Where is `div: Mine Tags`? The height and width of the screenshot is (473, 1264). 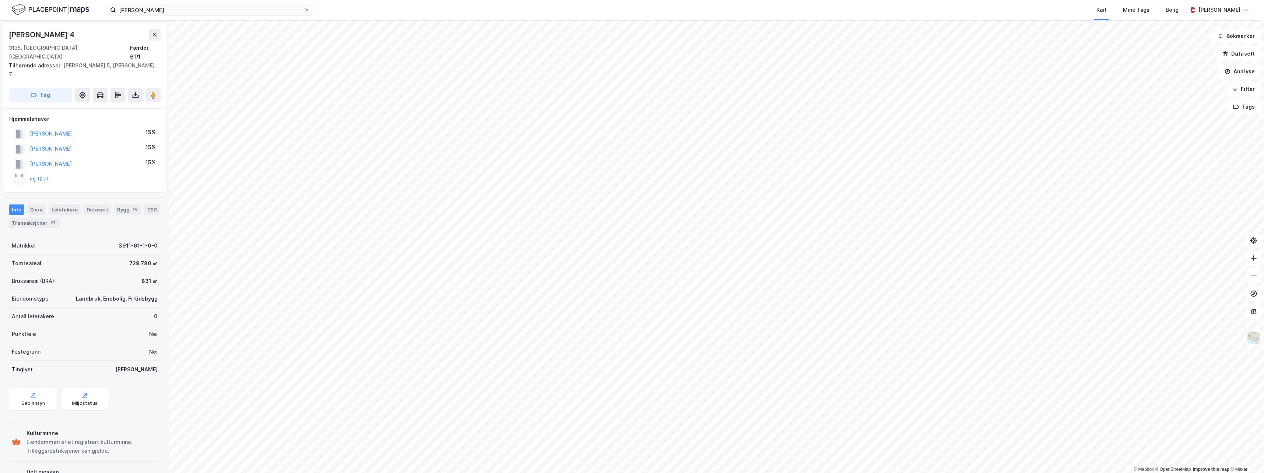 div: Mine Tags is located at coordinates (1136, 10).